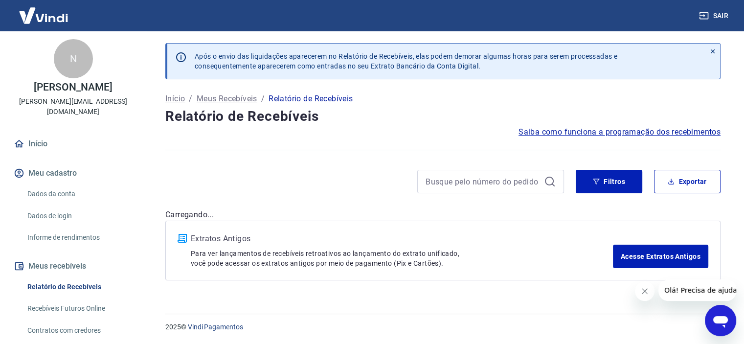  I want to click on button: Meus recebíveis, so click(73, 266).